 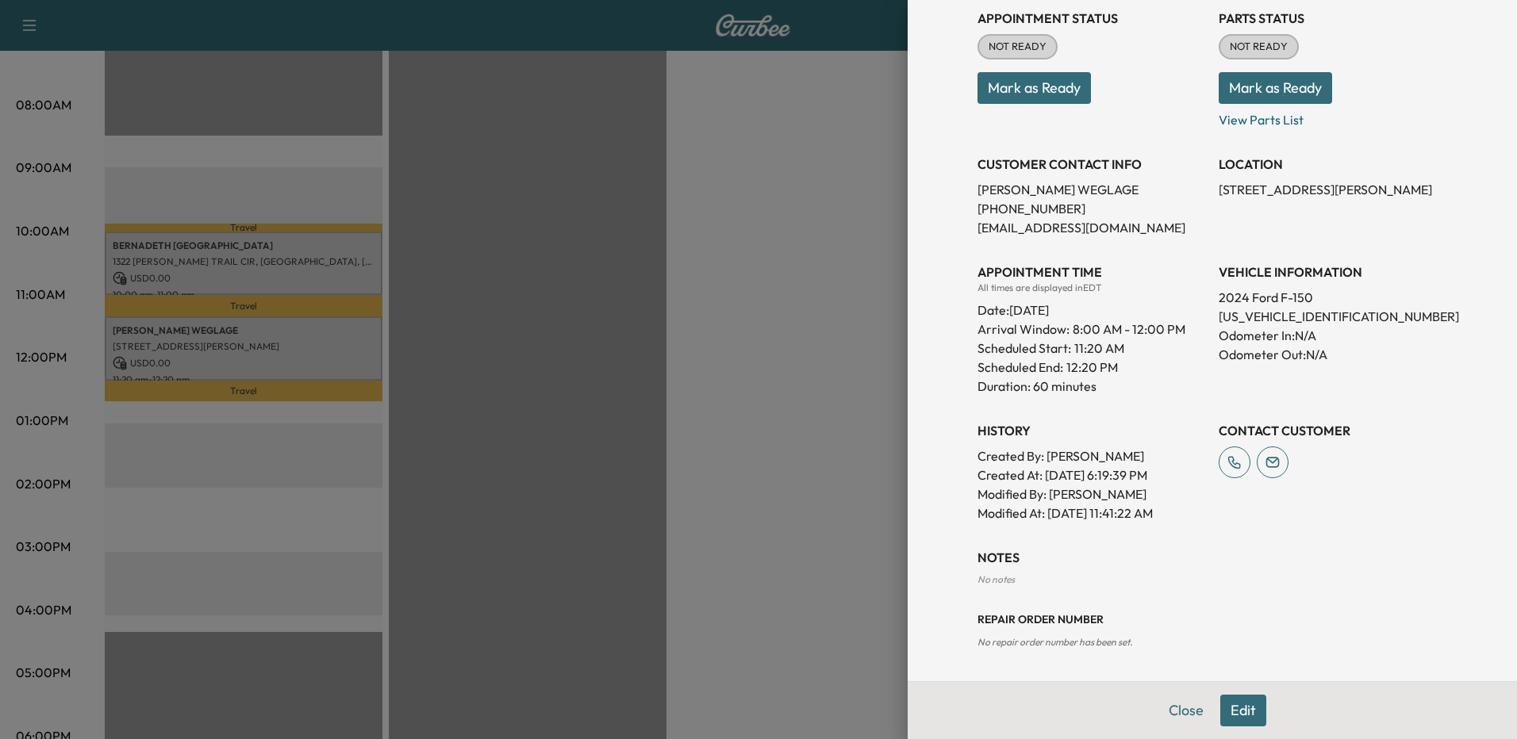 I want to click on p: 12:20 PM, so click(x=1092, y=367).